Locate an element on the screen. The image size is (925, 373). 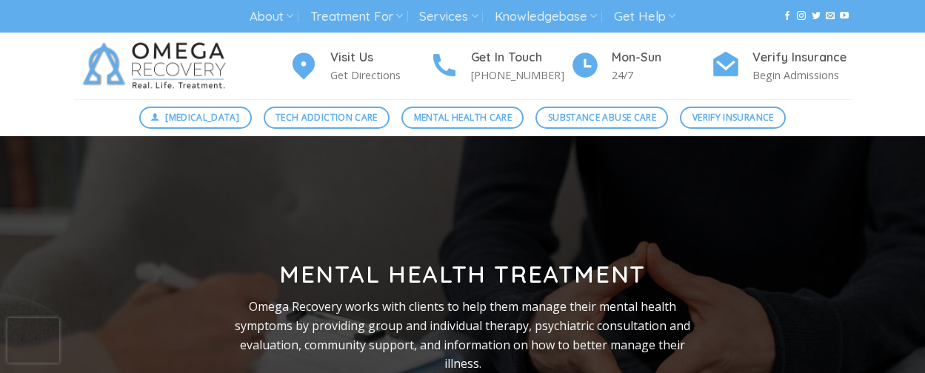
a: Treatment For is located at coordinates (356, 16).